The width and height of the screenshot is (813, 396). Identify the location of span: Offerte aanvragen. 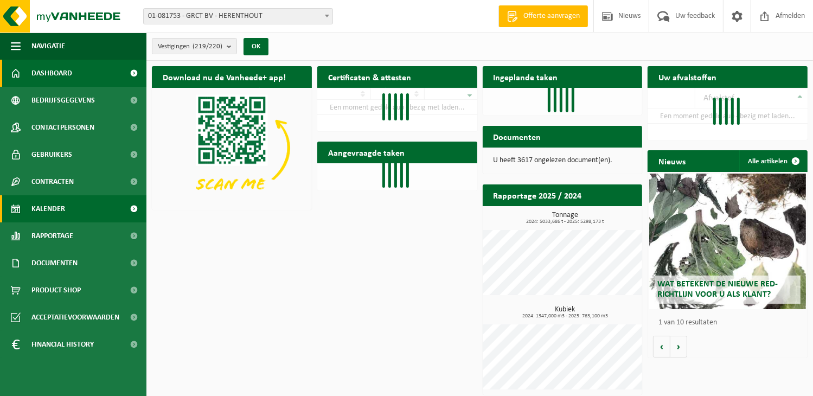
(552, 16).